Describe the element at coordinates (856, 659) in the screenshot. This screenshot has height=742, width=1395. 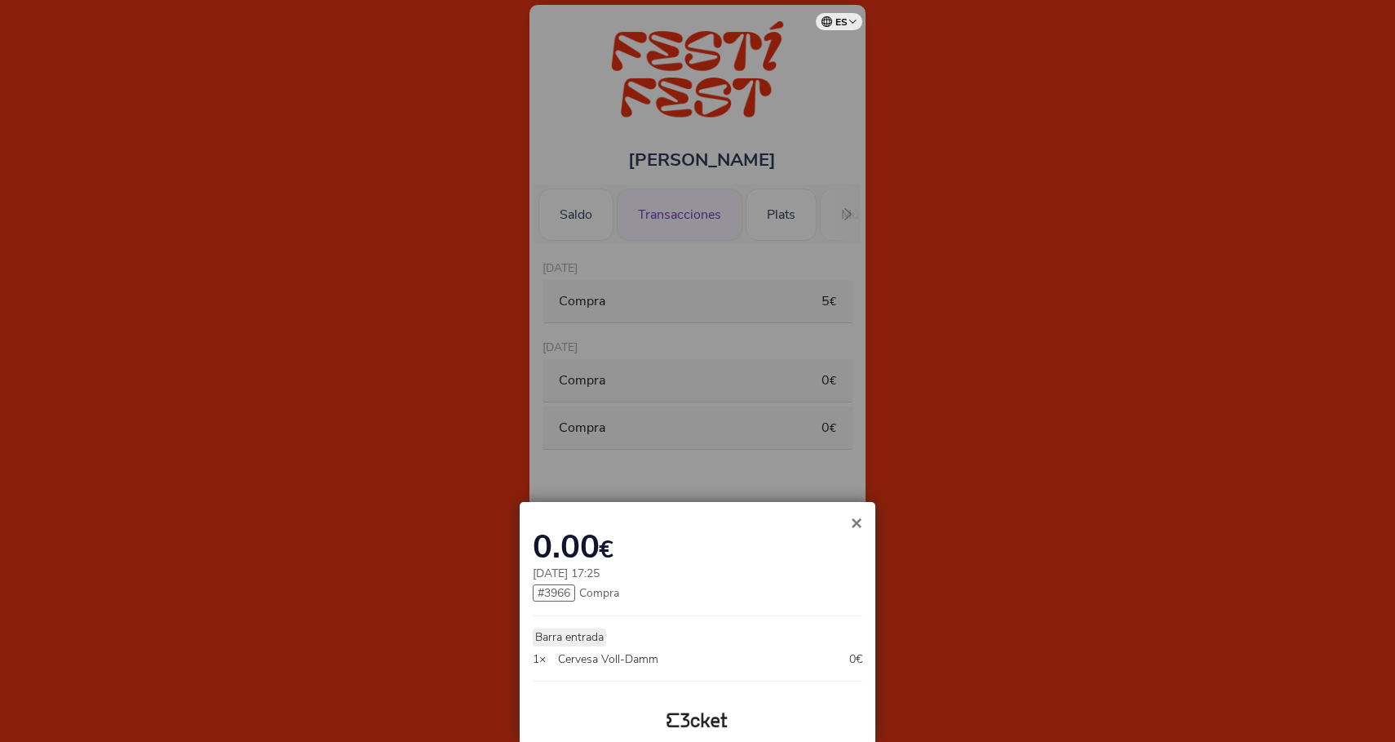
I see `div: 0€` at that location.